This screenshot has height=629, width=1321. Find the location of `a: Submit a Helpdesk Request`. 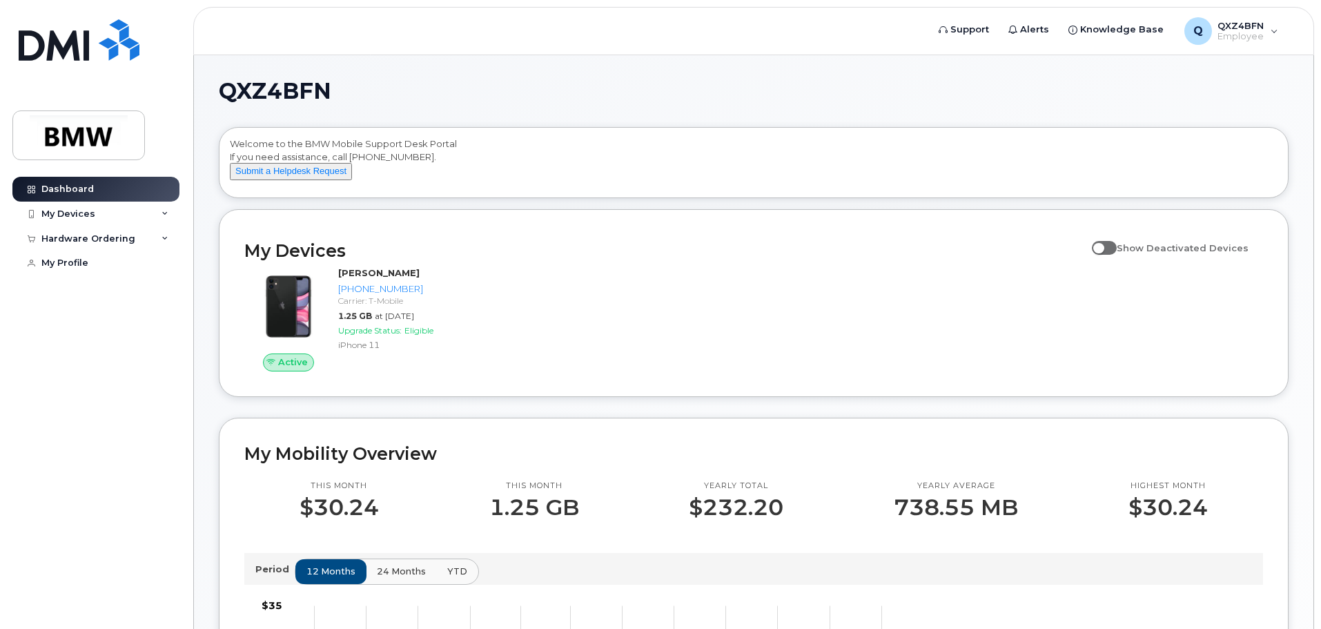

a: Submit a Helpdesk Request is located at coordinates (291, 171).